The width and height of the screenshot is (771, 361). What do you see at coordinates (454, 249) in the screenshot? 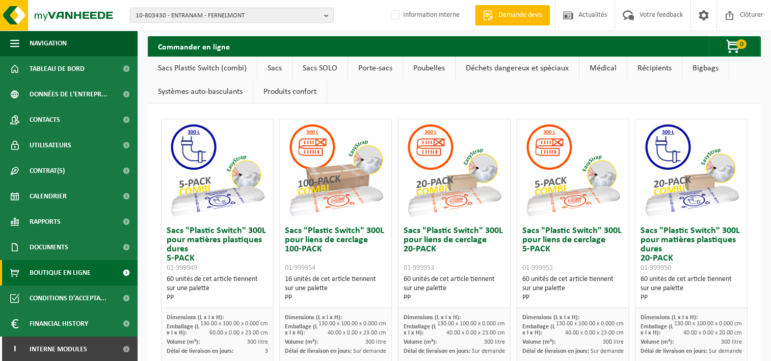
I see `h3: Sacs "Plastic Switch" 300L pour liens de cerclage 20-PACK` at bounding box center [454, 249].